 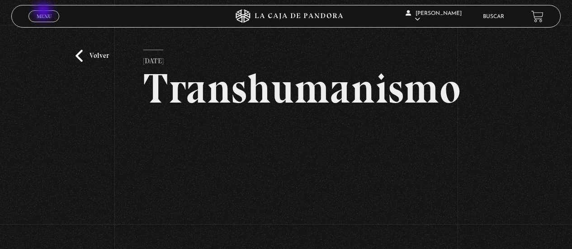 What do you see at coordinates (92, 56) in the screenshot?
I see `a: Volver` at bounding box center [92, 56].